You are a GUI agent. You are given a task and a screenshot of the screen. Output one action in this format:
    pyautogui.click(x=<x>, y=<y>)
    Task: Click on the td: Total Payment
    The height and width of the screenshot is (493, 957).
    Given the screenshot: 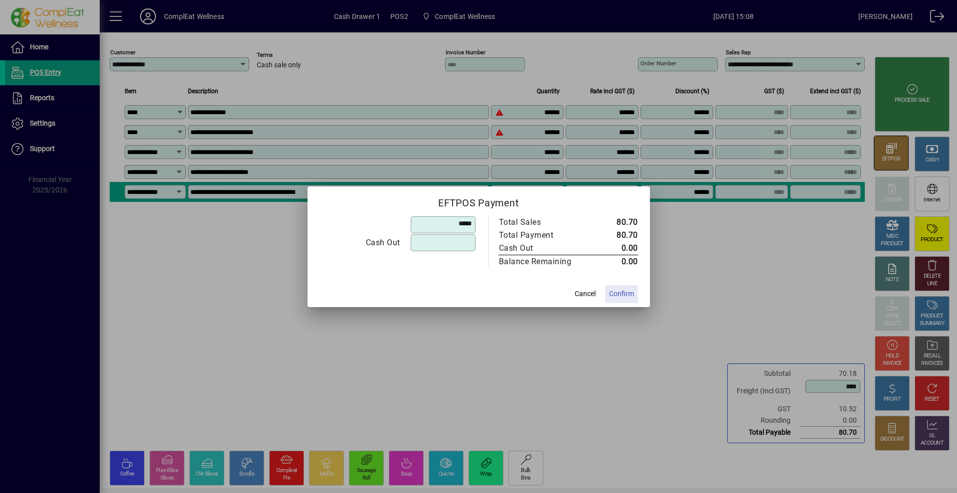 What is the action you would take?
    pyautogui.click(x=545, y=235)
    